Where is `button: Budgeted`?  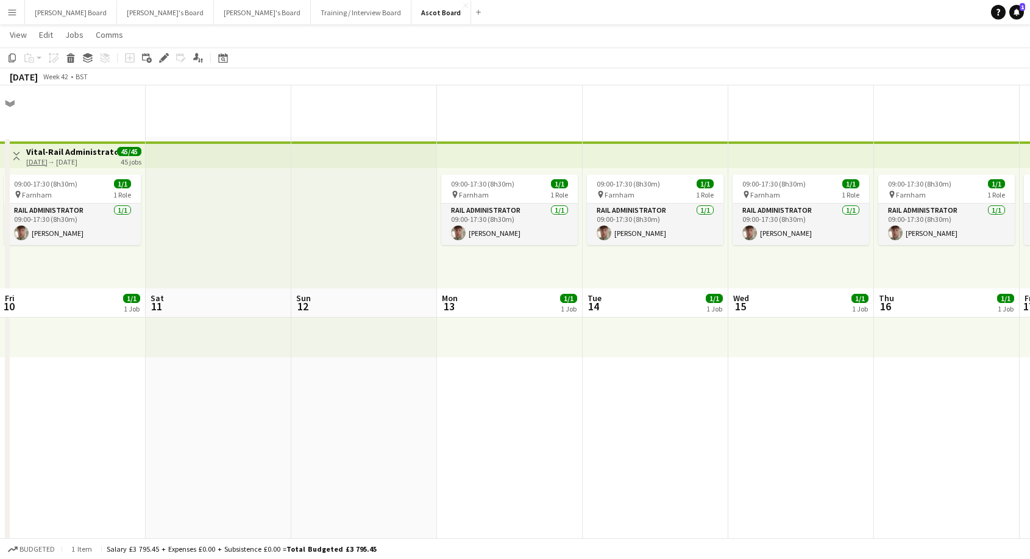 button: Budgeted is located at coordinates (31, 549).